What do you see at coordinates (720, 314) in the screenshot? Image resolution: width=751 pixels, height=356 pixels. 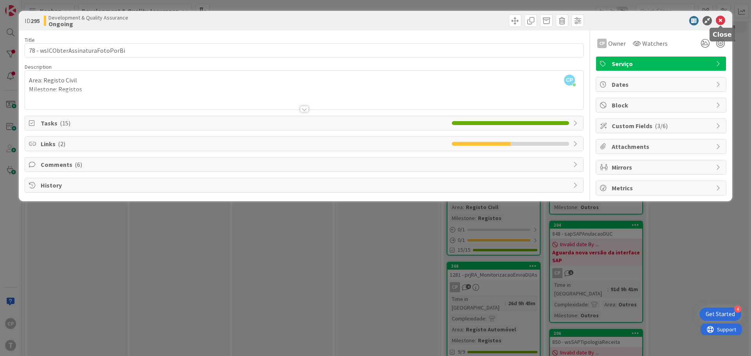 I see `div: Open Get Started checklist, remaining modules: 4` at bounding box center [720, 314].